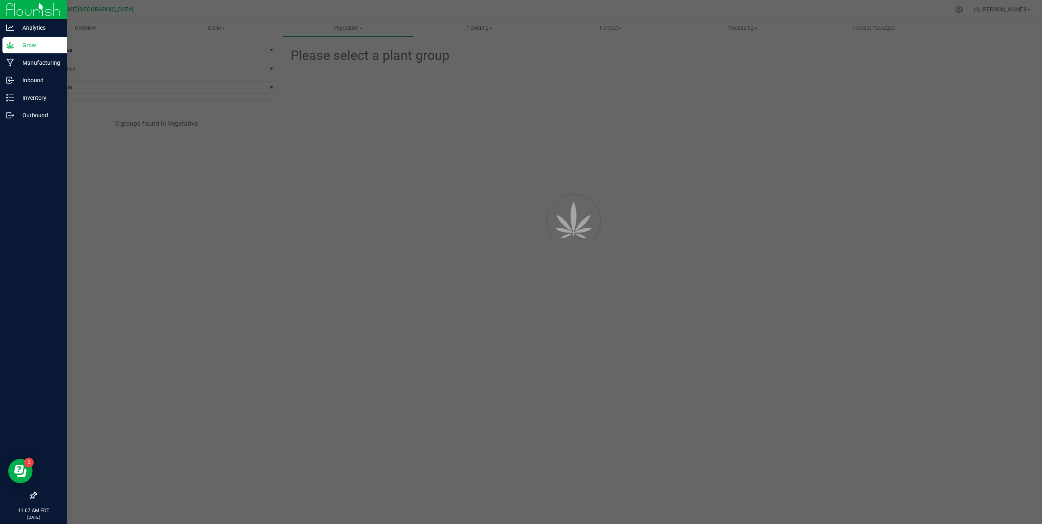 This screenshot has height=524, width=1042. I want to click on span: 1, so click(5, 4).